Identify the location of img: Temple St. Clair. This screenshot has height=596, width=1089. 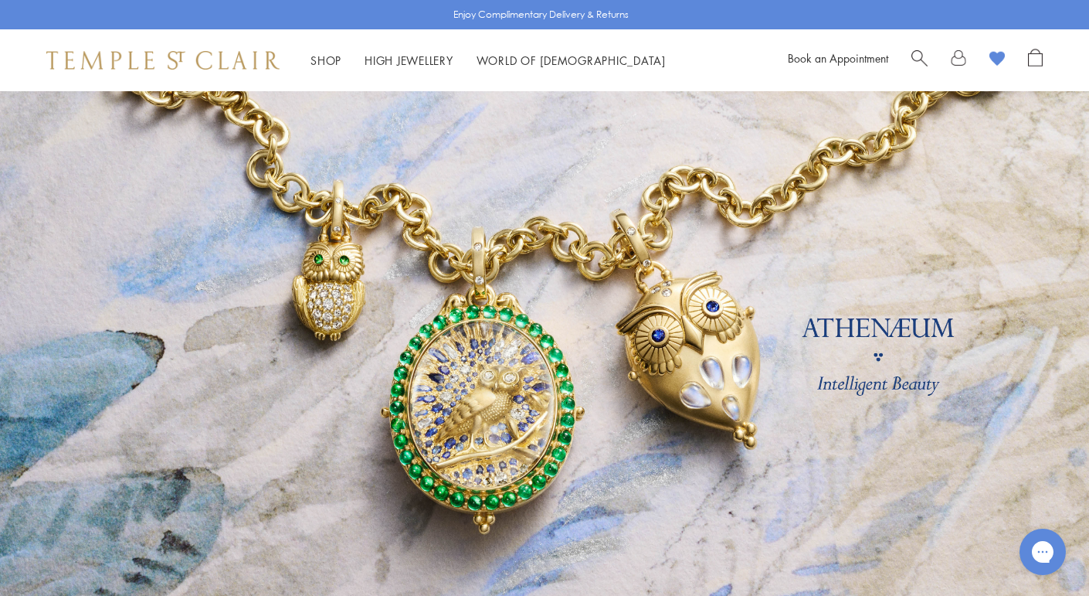
(163, 60).